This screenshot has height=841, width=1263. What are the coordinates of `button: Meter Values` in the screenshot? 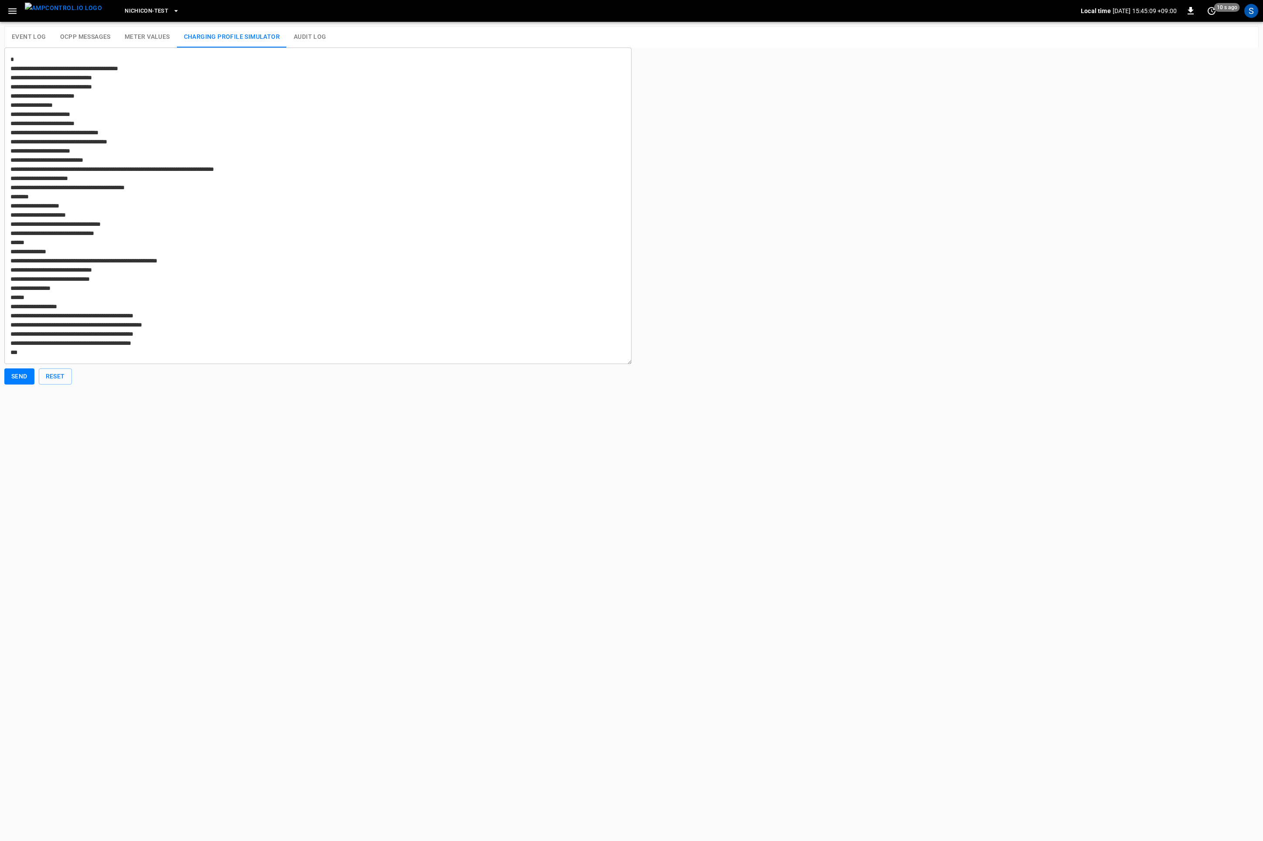 It's located at (147, 37).